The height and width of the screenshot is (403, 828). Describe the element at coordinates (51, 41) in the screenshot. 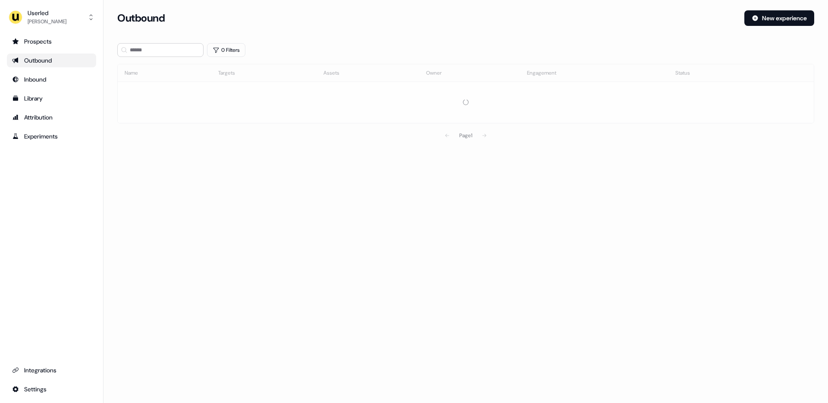

I see `a: Go to prospects` at that location.